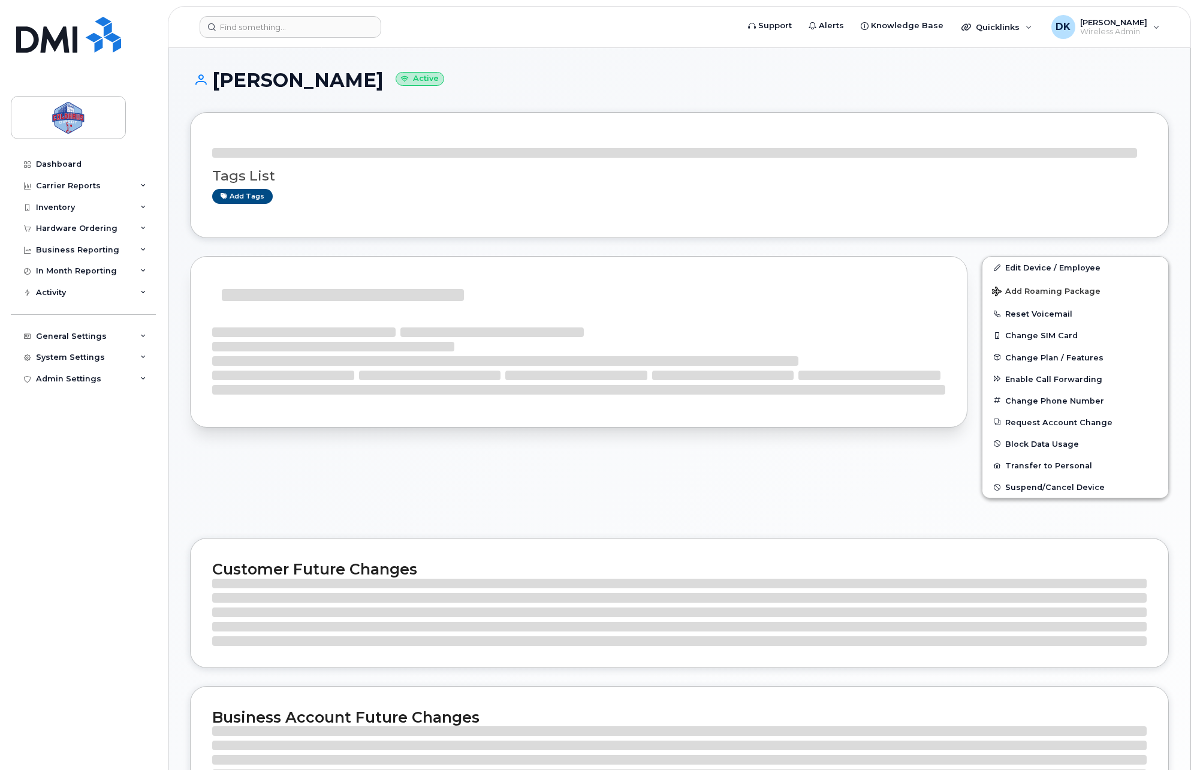 The height and width of the screenshot is (770, 1197). What do you see at coordinates (1055, 487) in the screenshot?
I see `span: Suspend/Cancel Device` at bounding box center [1055, 487].